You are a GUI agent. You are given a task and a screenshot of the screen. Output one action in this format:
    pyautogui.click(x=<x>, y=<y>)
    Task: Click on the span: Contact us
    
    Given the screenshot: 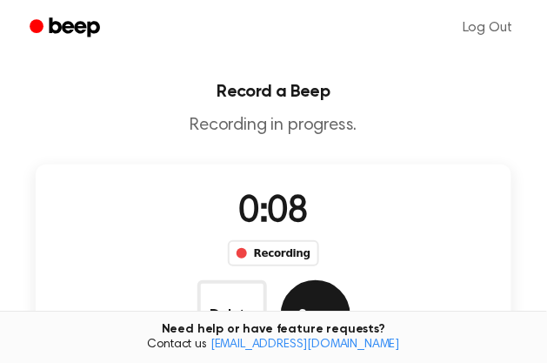 What is the action you would take?
    pyautogui.click(x=273, y=345)
    